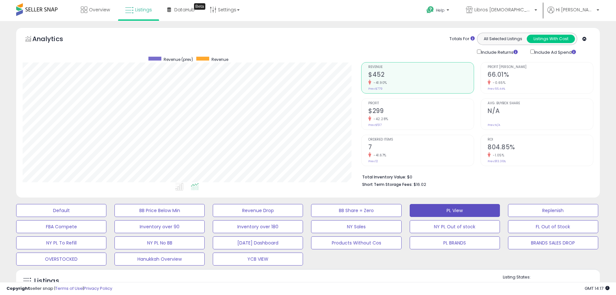  I want to click on button: BB Price Below Min, so click(160, 210).